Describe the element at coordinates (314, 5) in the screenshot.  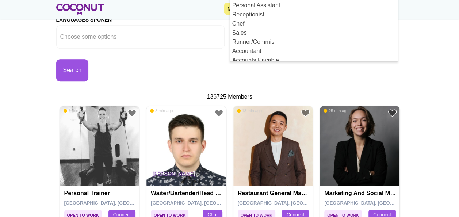
I see `li: Personal Assistant` at that location.